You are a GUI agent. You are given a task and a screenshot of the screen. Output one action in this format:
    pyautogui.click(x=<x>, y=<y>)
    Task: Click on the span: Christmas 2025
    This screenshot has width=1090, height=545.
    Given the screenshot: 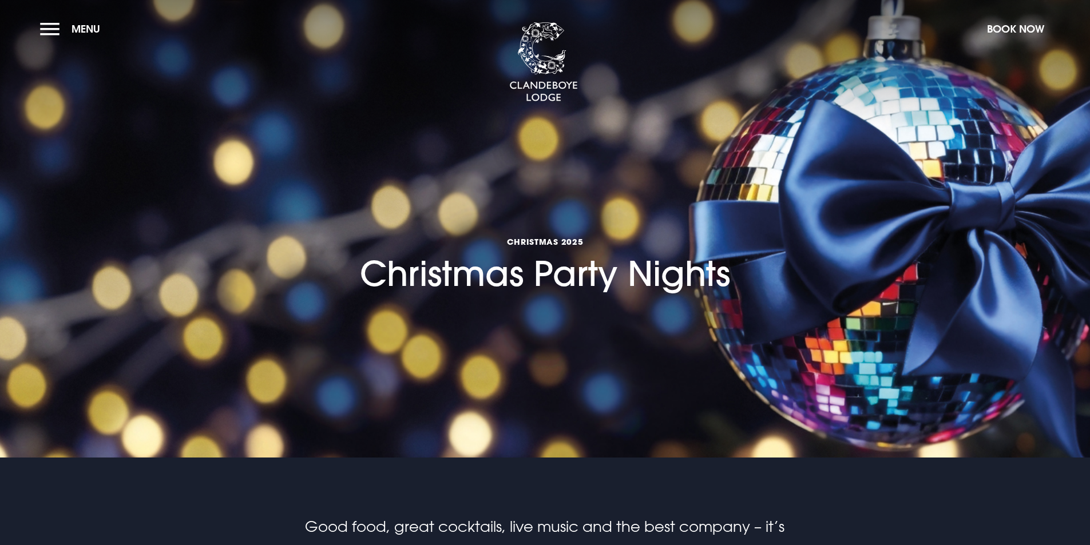 What is the action you would take?
    pyautogui.click(x=545, y=241)
    